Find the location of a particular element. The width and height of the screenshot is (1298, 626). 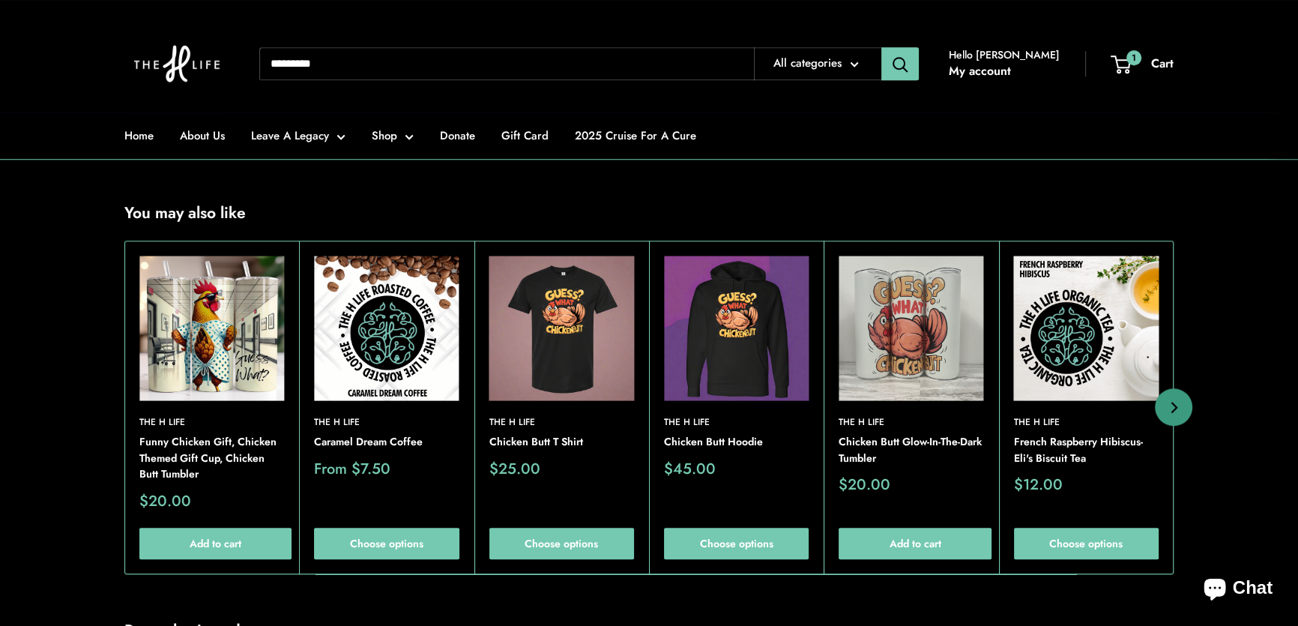

inbox-online-store-chat: Shopify online store chat is located at coordinates (1238, 589).